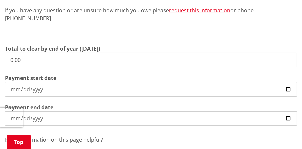 Image resolution: width=302 pixels, height=149 pixels. Describe the element at coordinates (29, 107) in the screenshot. I see `label: Payment end date` at that location.